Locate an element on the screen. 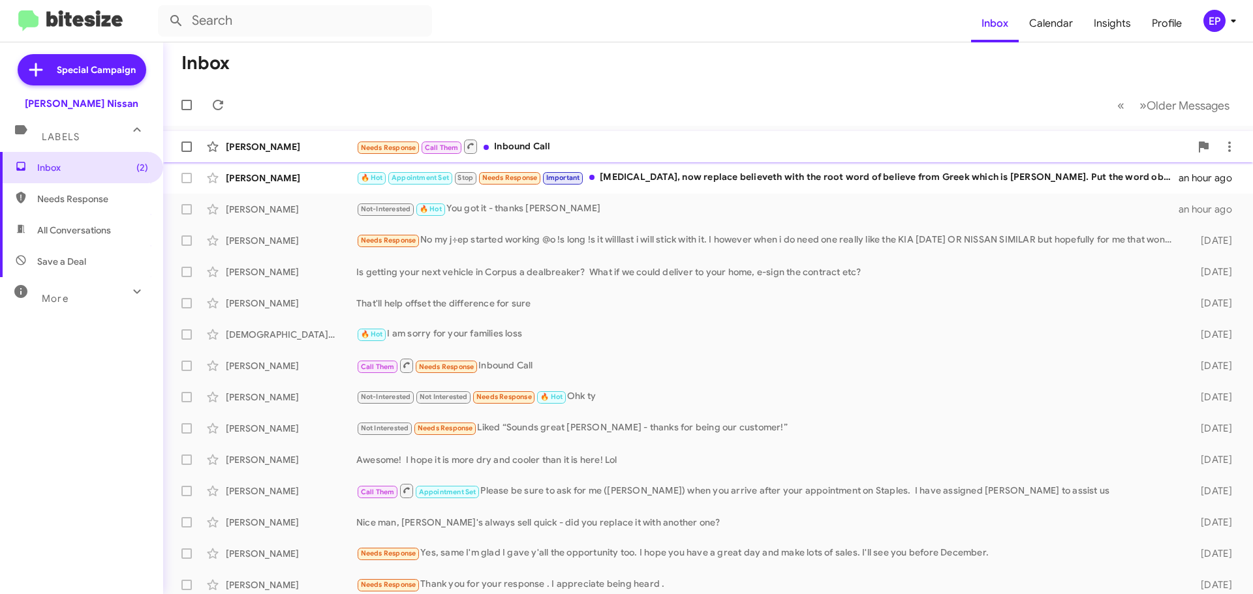 The height and width of the screenshot is (594, 1253). span: Important is located at coordinates (563, 177).